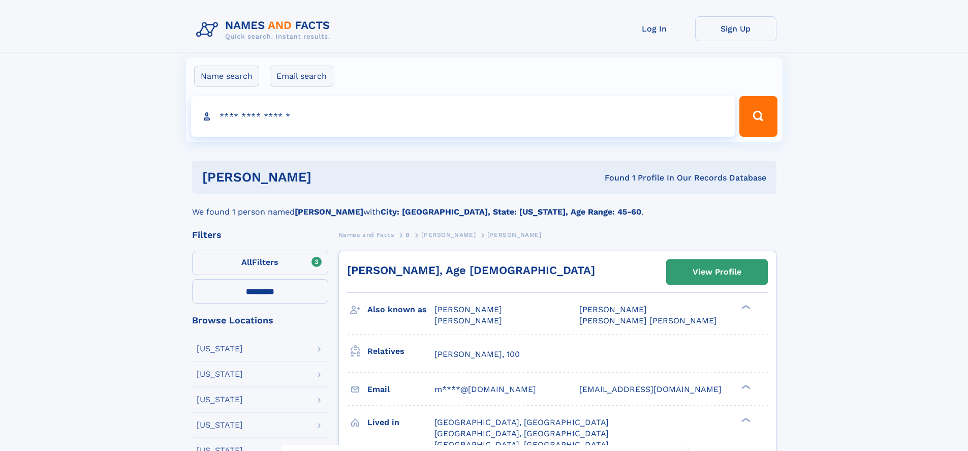 Image resolution: width=968 pixels, height=451 pixels. Describe the element at coordinates (463, 116) in the screenshot. I see `input: search input` at that location.